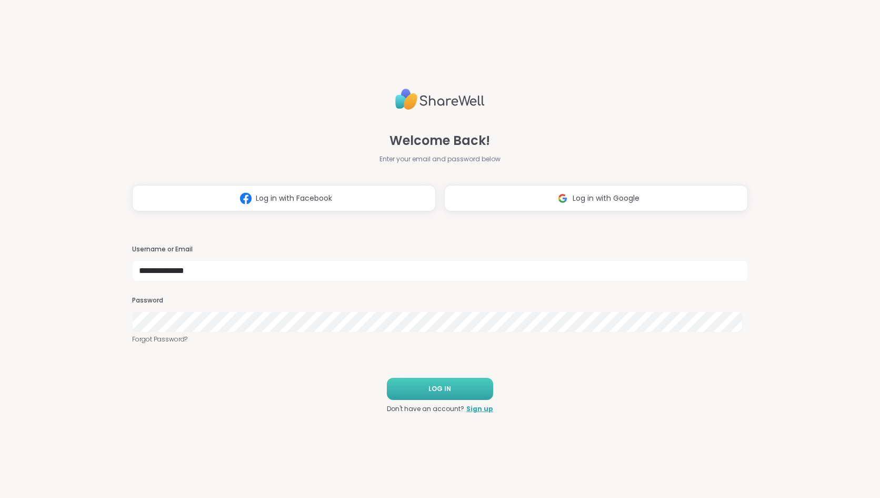  What do you see at coordinates (606, 198) in the screenshot?
I see `span: Log in with Google` at bounding box center [606, 198].